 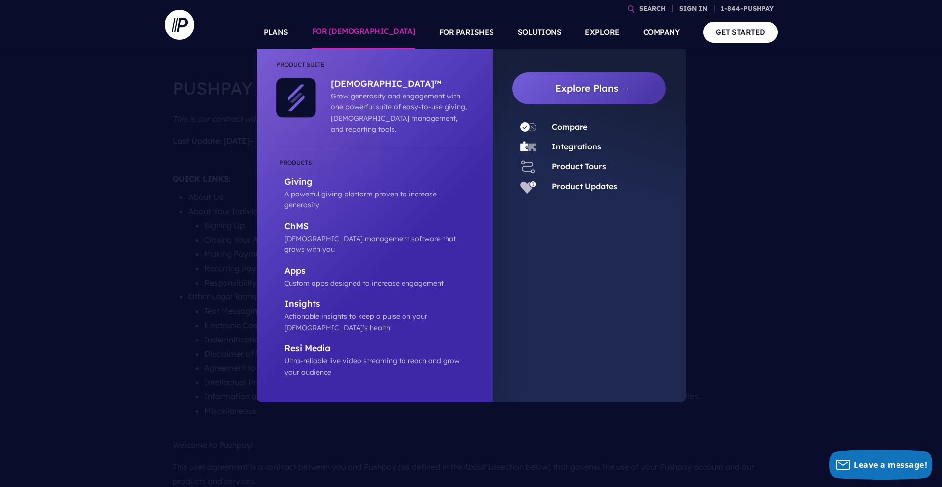 I want to click on a: Resi Media Ultra-reliable live video streaming to reach and grow your audience, so click(x=374, y=360).